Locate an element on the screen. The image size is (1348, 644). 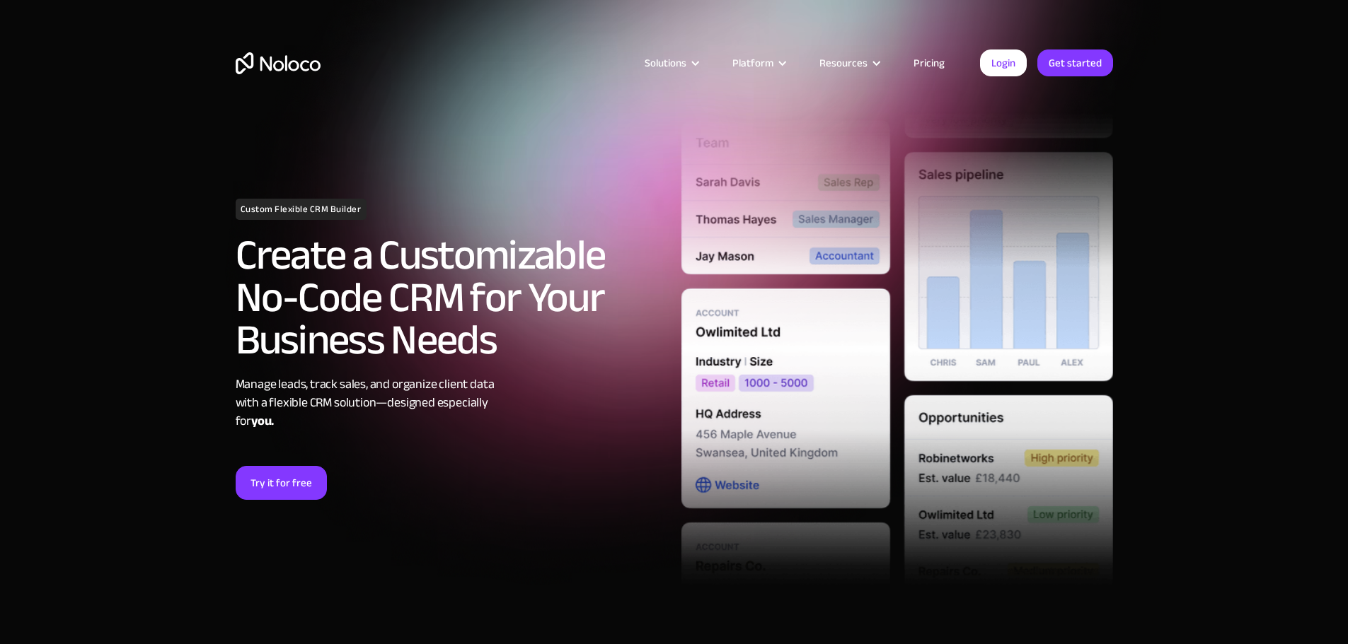
a: home is located at coordinates (278, 63).